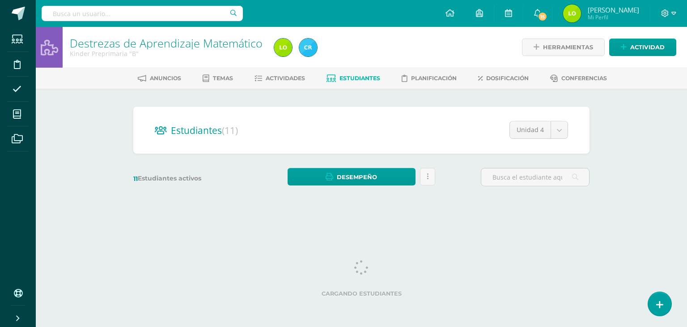 The width and height of the screenshot is (687, 327). Describe the element at coordinates (535, 177) in the screenshot. I see `input: Busca el estudiante aquí...` at that location.